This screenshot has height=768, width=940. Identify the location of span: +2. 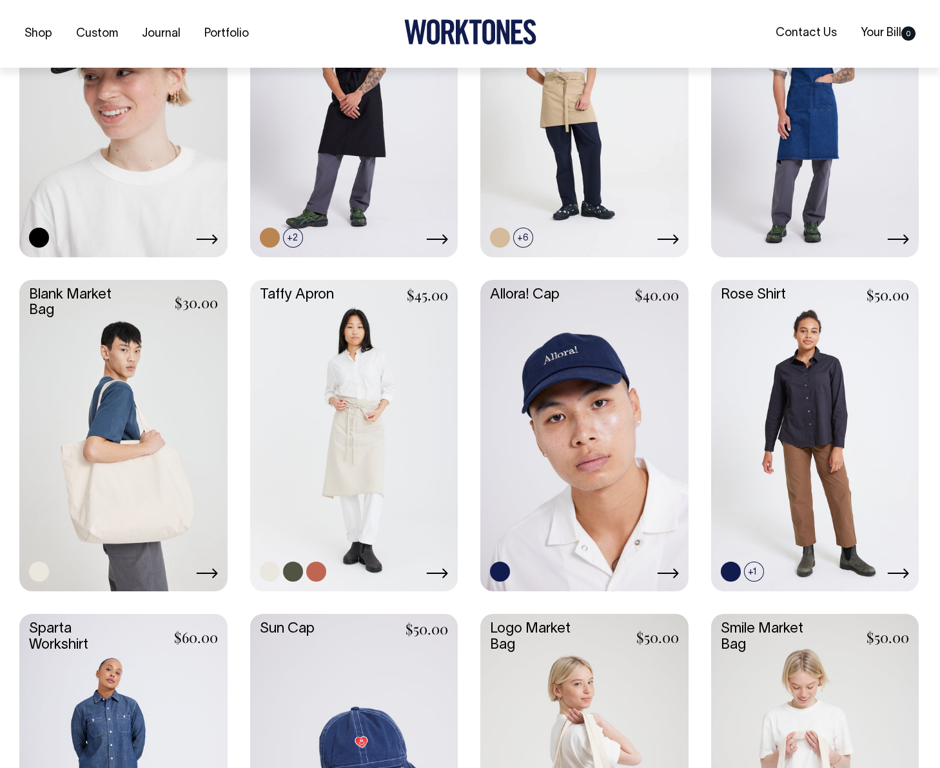
(293, 237).